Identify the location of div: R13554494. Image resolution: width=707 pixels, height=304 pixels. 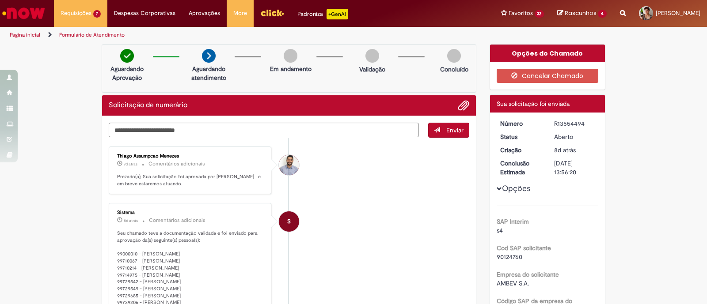
(574, 124).